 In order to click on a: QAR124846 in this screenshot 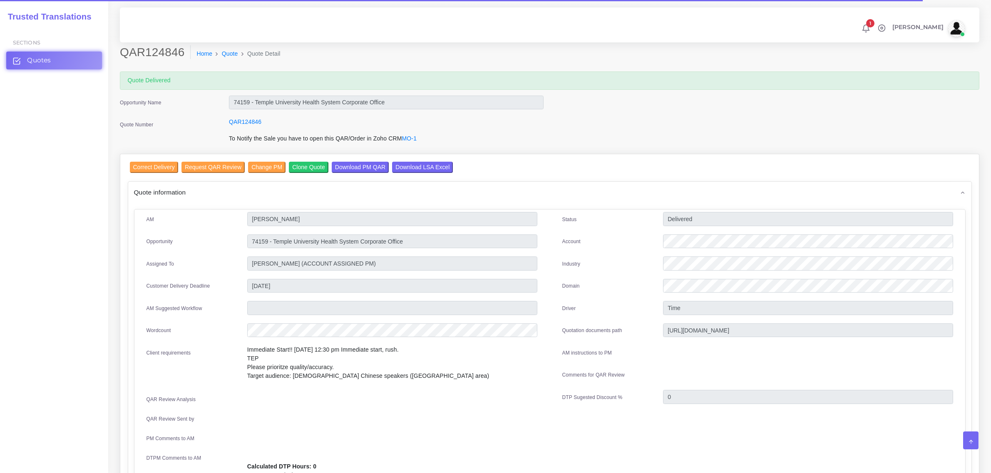, I will do `click(245, 122)`.